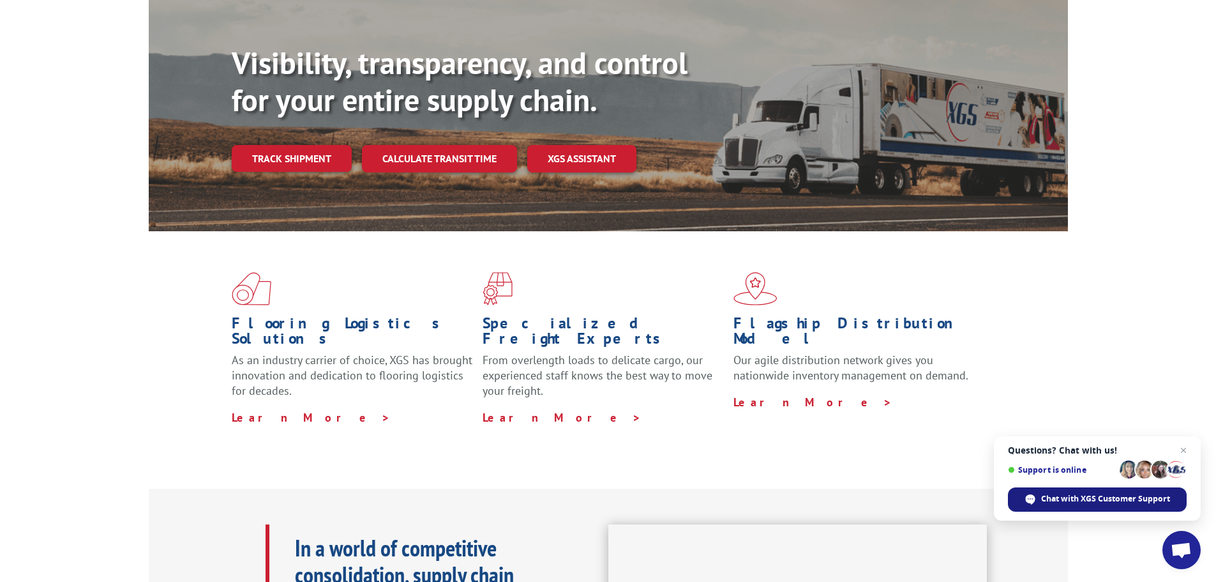 The width and height of the screenshot is (1216, 582). What do you see at coordinates (603, 380) in the screenshot?
I see `p: From overlength loads to delicate cargo, our experienced staff knows the best way to move your fr...` at bounding box center [603, 380].